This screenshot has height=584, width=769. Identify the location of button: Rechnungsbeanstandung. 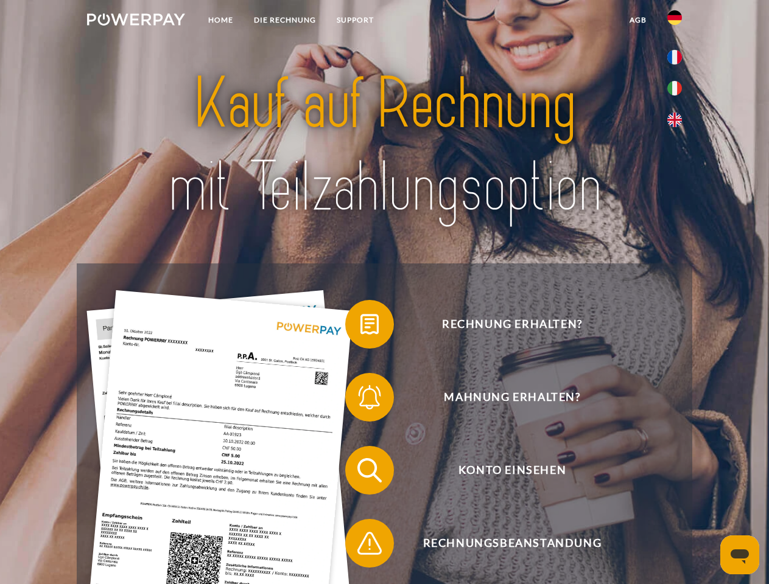
(503, 543).